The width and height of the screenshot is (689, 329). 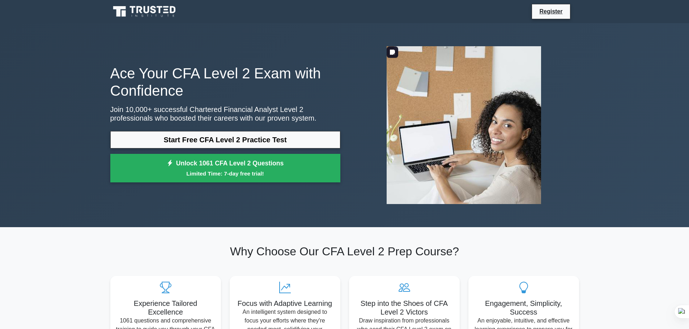 I want to click on a: Register, so click(x=551, y=11).